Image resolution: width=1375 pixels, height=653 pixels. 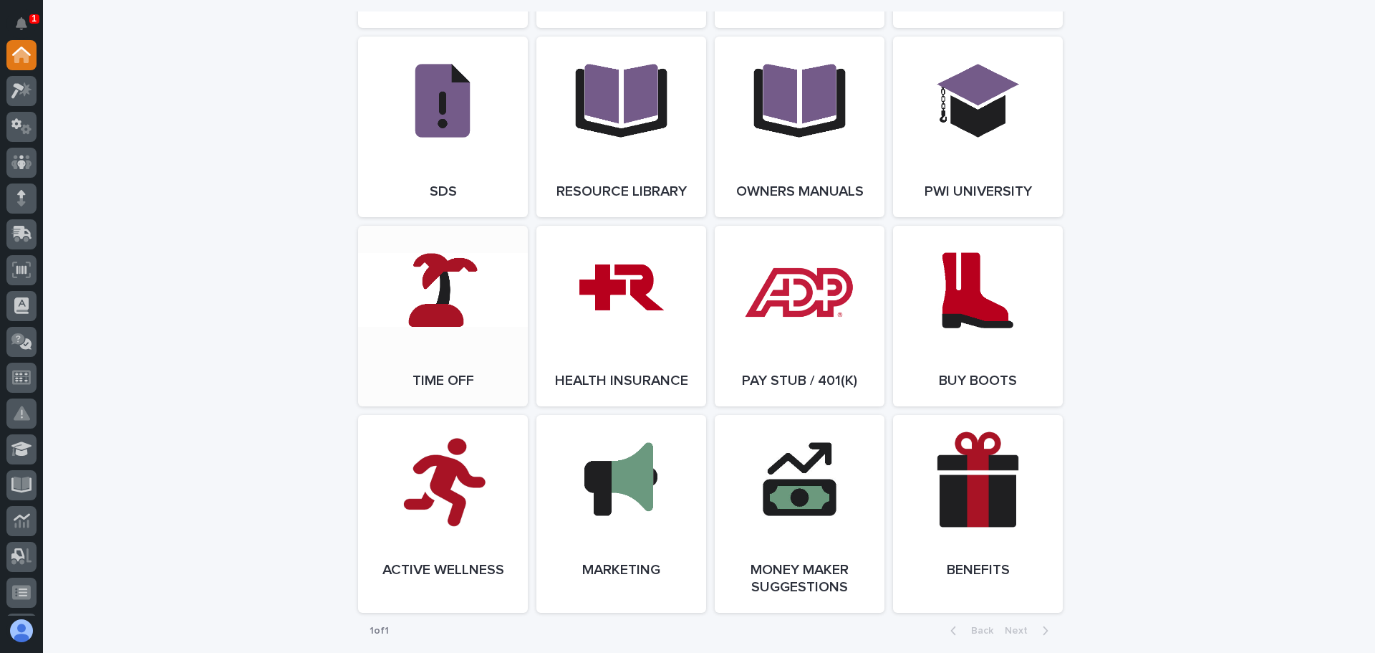 What do you see at coordinates (969, 630) in the screenshot?
I see `button: Back` at bounding box center [969, 630].